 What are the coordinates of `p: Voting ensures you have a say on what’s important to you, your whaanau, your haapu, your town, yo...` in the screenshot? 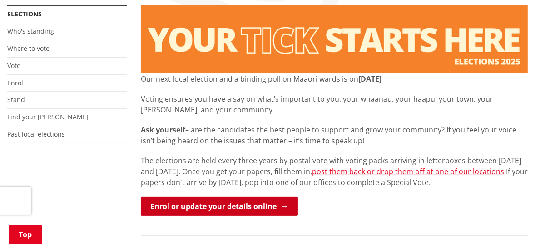 It's located at (334, 104).